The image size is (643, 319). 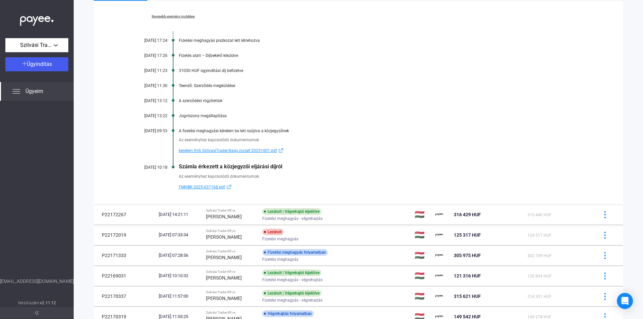 What do you see at coordinates (540, 256) in the screenshot?
I see `span: 302 709 HUF` at bounding box center [540, 256].